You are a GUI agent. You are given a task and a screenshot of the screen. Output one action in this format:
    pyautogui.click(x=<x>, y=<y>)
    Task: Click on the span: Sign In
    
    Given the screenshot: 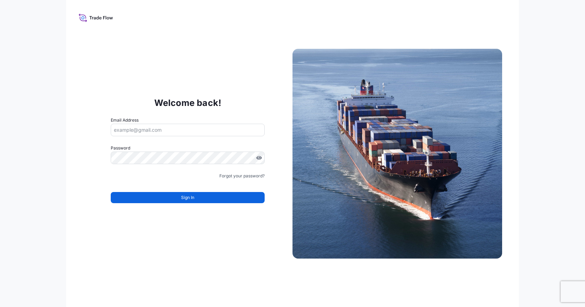 What is the action you would take?
    pyautogui.click(x=188, y=198)
    